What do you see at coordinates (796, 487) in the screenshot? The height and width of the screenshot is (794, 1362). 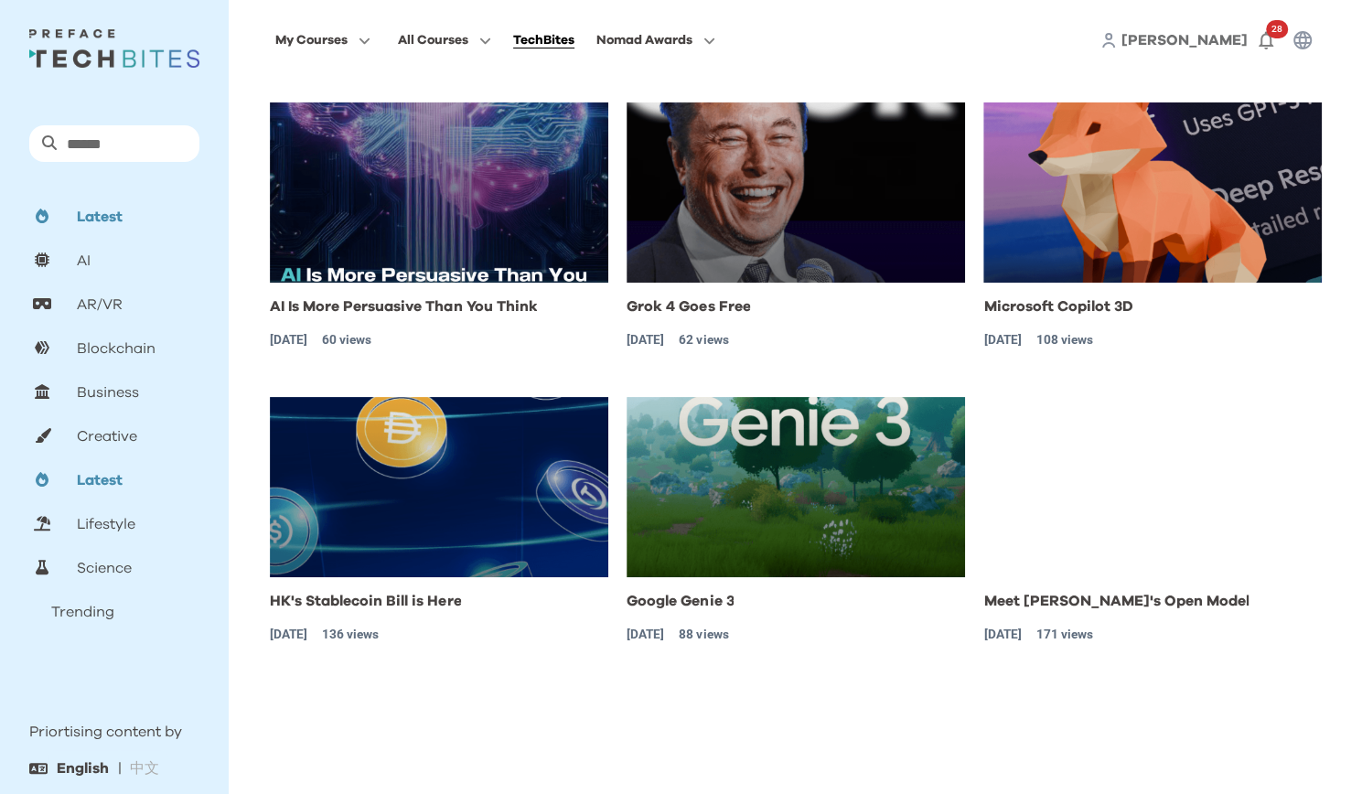 I see `button: Google Genie 3` at bounding box center [796, 487].